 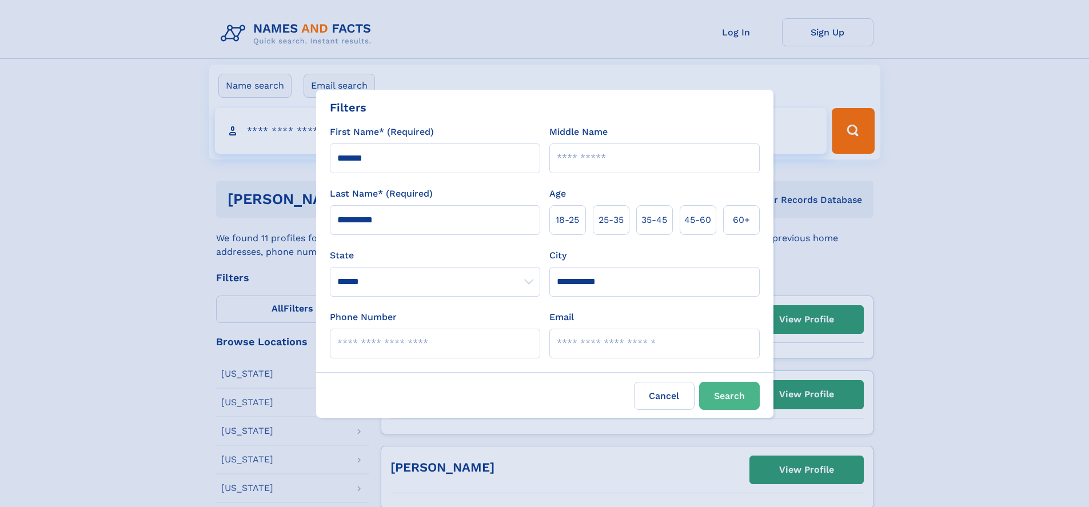 What do you see at coordinates (557, 194) in the screenshot?
I see `label: Age` at bounding box center [557, 194].